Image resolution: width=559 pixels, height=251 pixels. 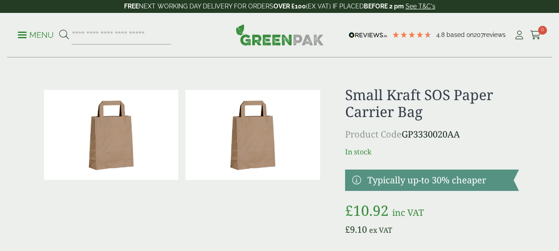 I want to click on p: Menu, so click(x=36, y=35).